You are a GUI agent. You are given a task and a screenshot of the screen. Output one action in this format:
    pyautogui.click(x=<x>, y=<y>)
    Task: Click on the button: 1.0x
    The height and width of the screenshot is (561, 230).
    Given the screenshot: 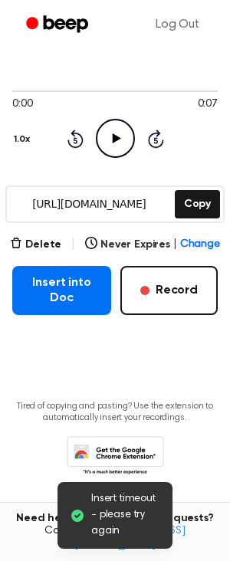 What is the action you would take?
    pyautogui.click(x=24, y=140)
    